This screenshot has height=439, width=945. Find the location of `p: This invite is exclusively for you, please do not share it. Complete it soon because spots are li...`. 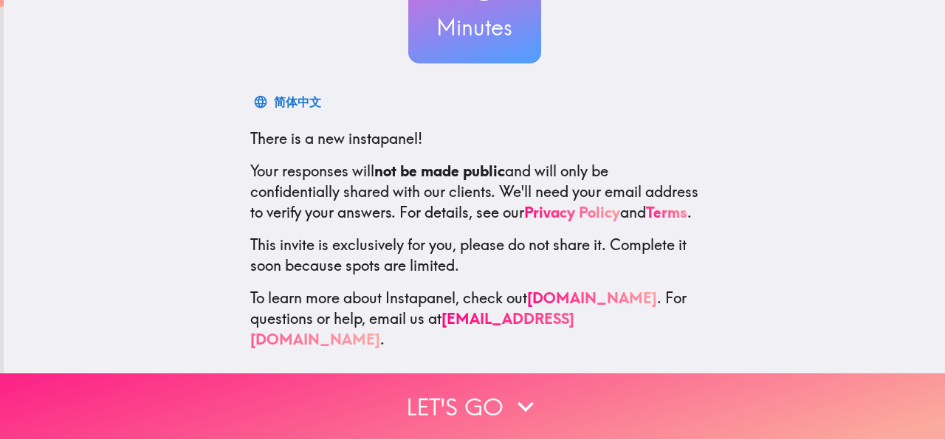

p: This invite is exclusively for you, please do not share it. Complete it soon because spots are li... is located at coordinates (475, 256).